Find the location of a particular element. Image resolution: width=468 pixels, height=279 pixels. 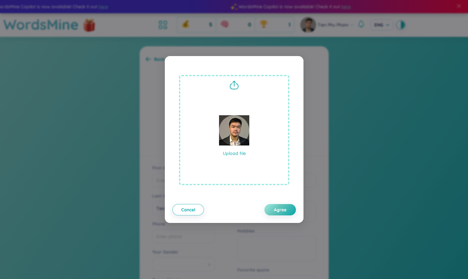

span: Agree is located at coordinates (280, 210).